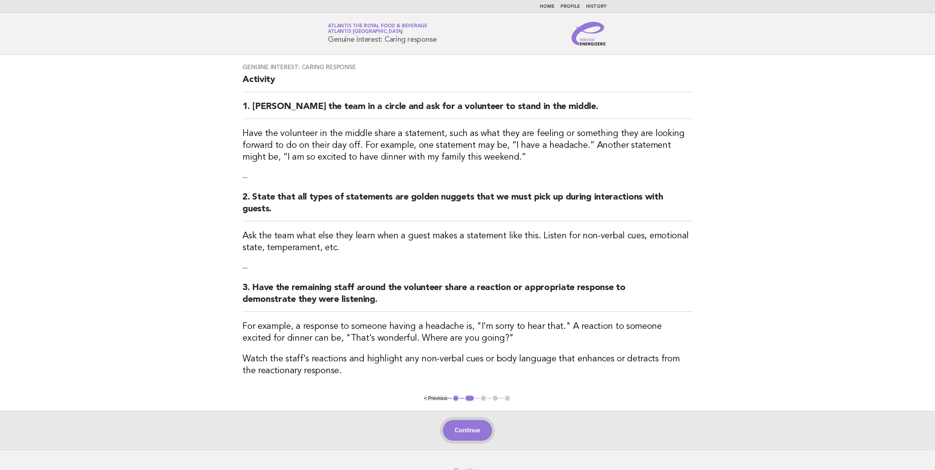  I want to click on a: Profile, so click(570, 7).